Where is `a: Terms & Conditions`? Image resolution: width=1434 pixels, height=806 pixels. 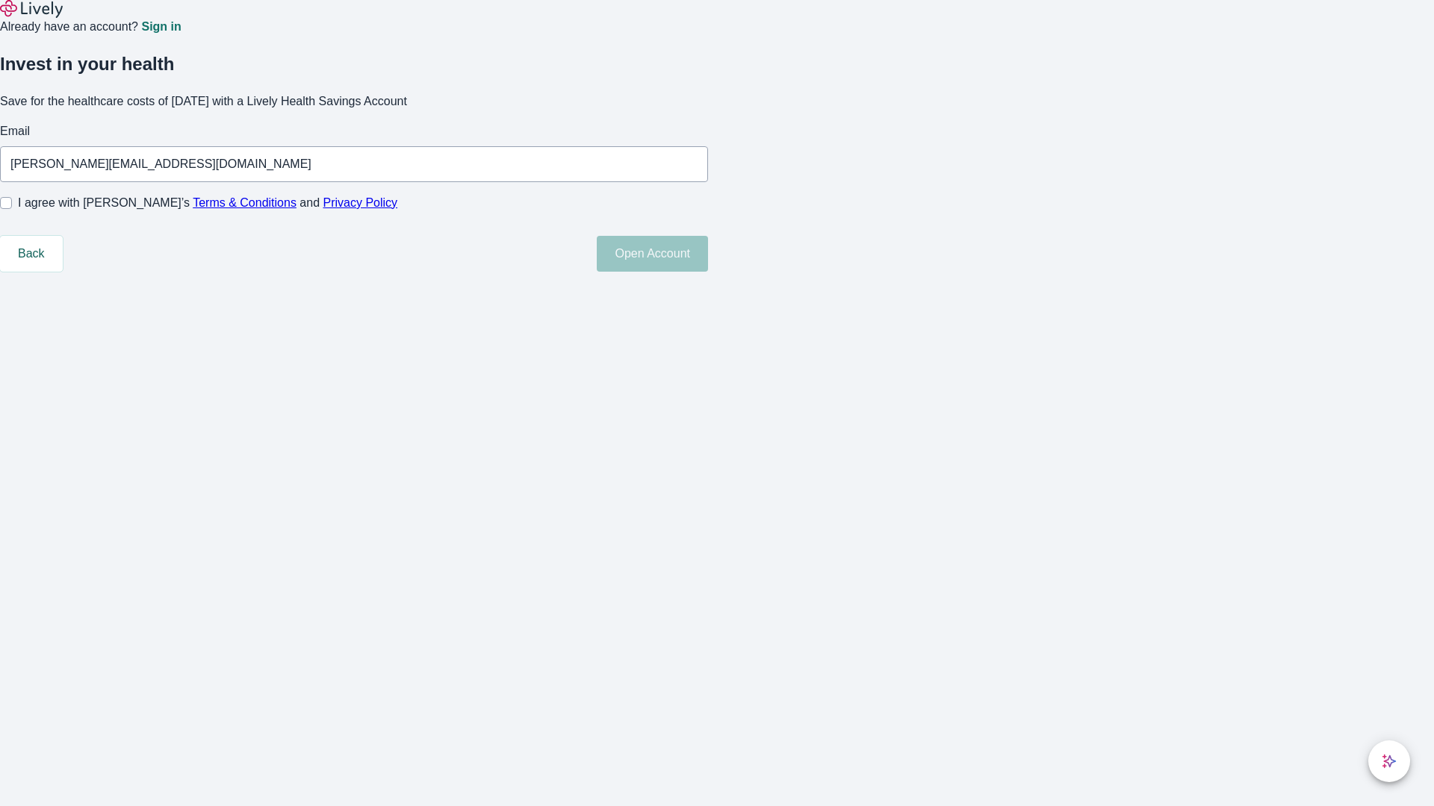 a: Terms & Conditions is located at coordinates (244, 202).